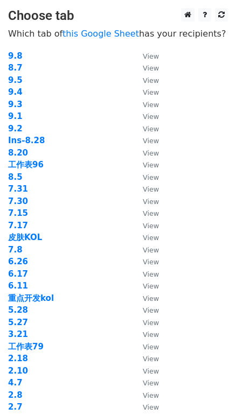  Describe the element at coordinates (15, 80) in the screenshot. I see `a: 9.5` at that location.